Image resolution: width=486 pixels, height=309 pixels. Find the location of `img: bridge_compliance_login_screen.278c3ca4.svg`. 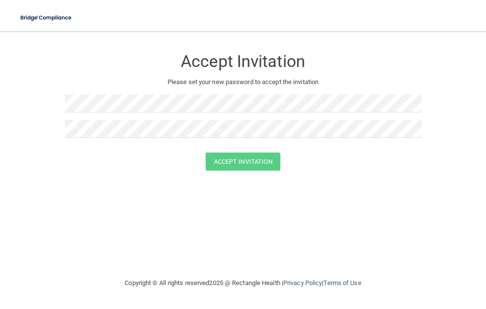

img: bridge_compliance_login_screen.278c3ca4.svg is located at coordinates (46, 18).